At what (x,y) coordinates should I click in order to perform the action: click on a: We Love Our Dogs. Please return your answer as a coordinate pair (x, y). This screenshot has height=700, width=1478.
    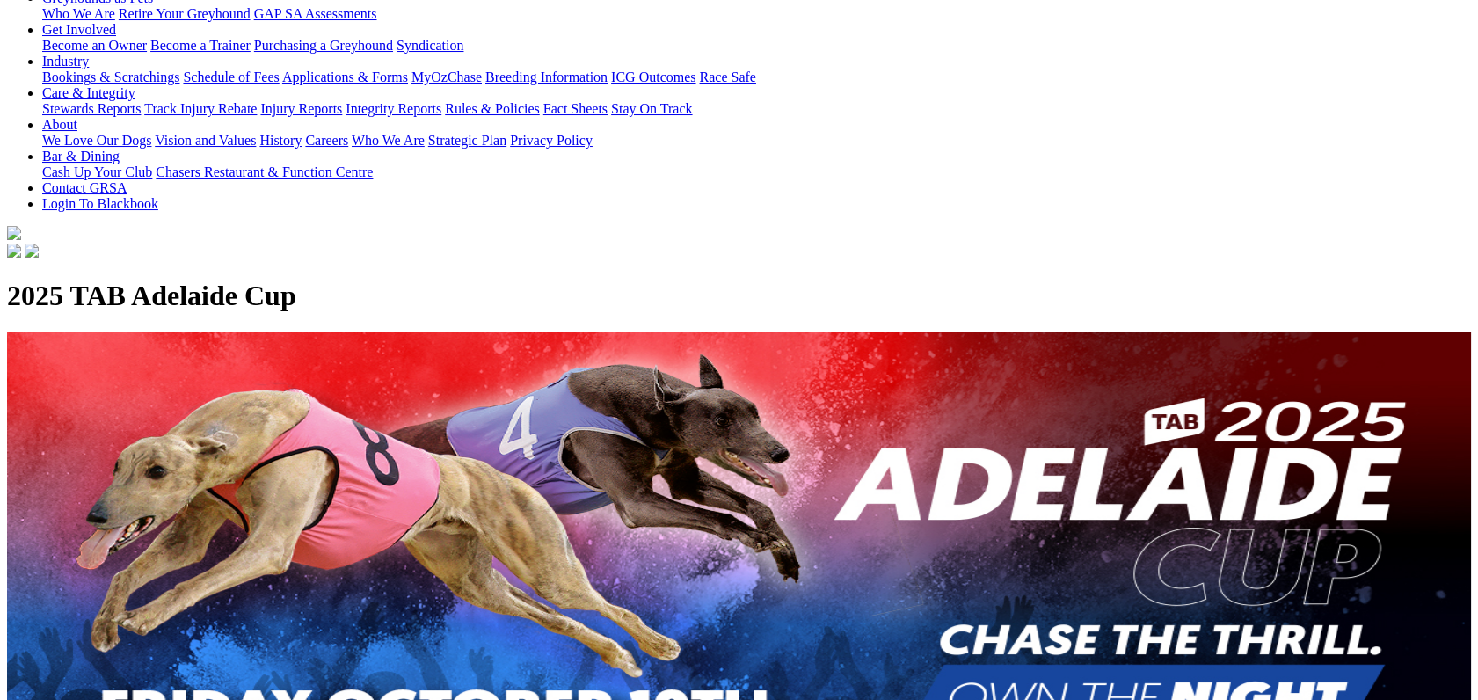
    Looking at the image, I should click on (97, 140).